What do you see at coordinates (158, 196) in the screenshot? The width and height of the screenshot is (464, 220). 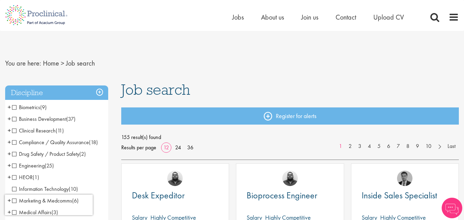 I see `span: Desk Expeditor` at bounding box center [158, 196].